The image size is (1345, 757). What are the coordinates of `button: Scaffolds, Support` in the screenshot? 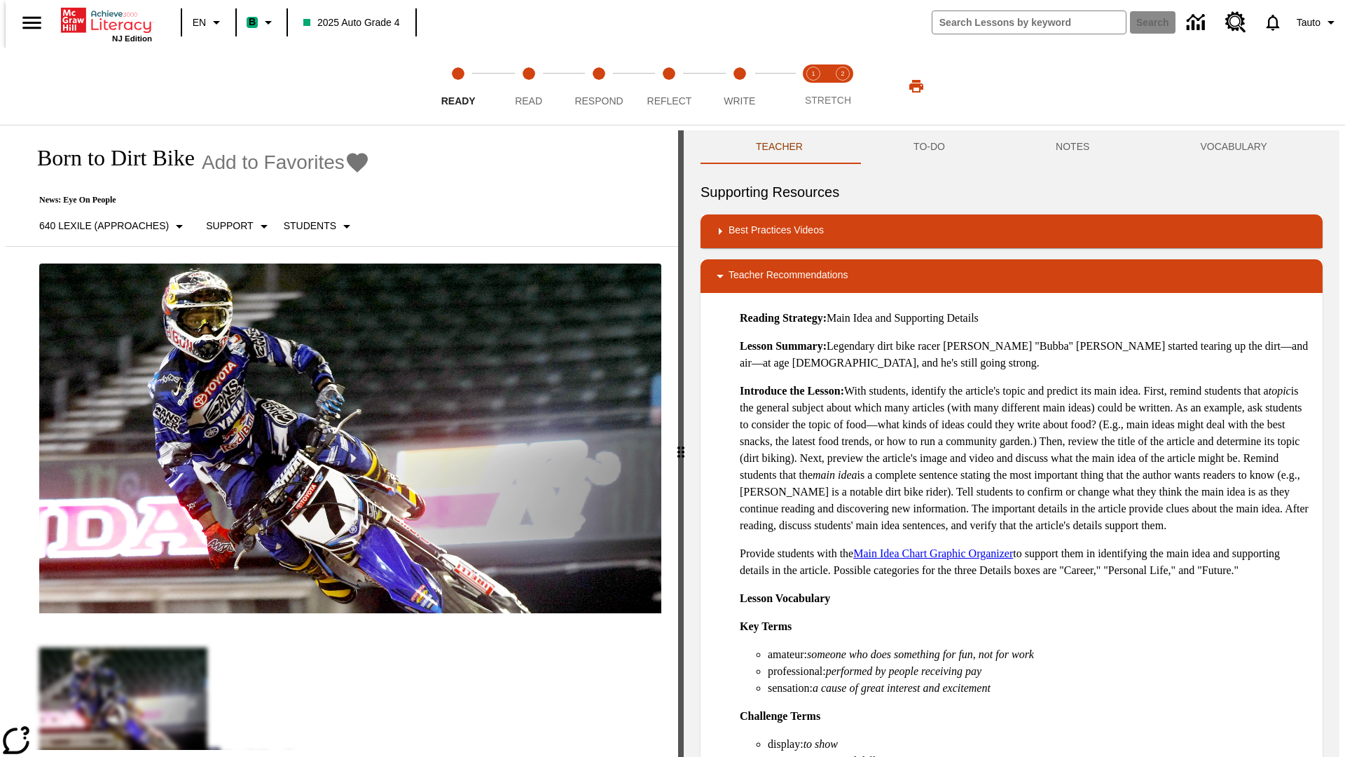 It's located at (239, 226).